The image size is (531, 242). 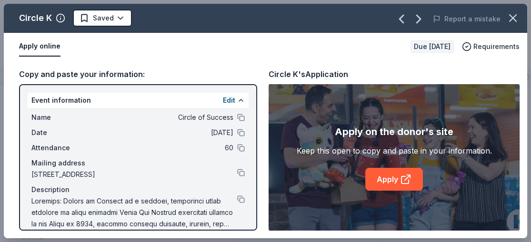 I want to click on span: Loremips: Dolors am Consect ad e seddoei, temporinci utlab etdolore ma aliqu enimadmi Venia Qui N..., so click(x=134, y=213).